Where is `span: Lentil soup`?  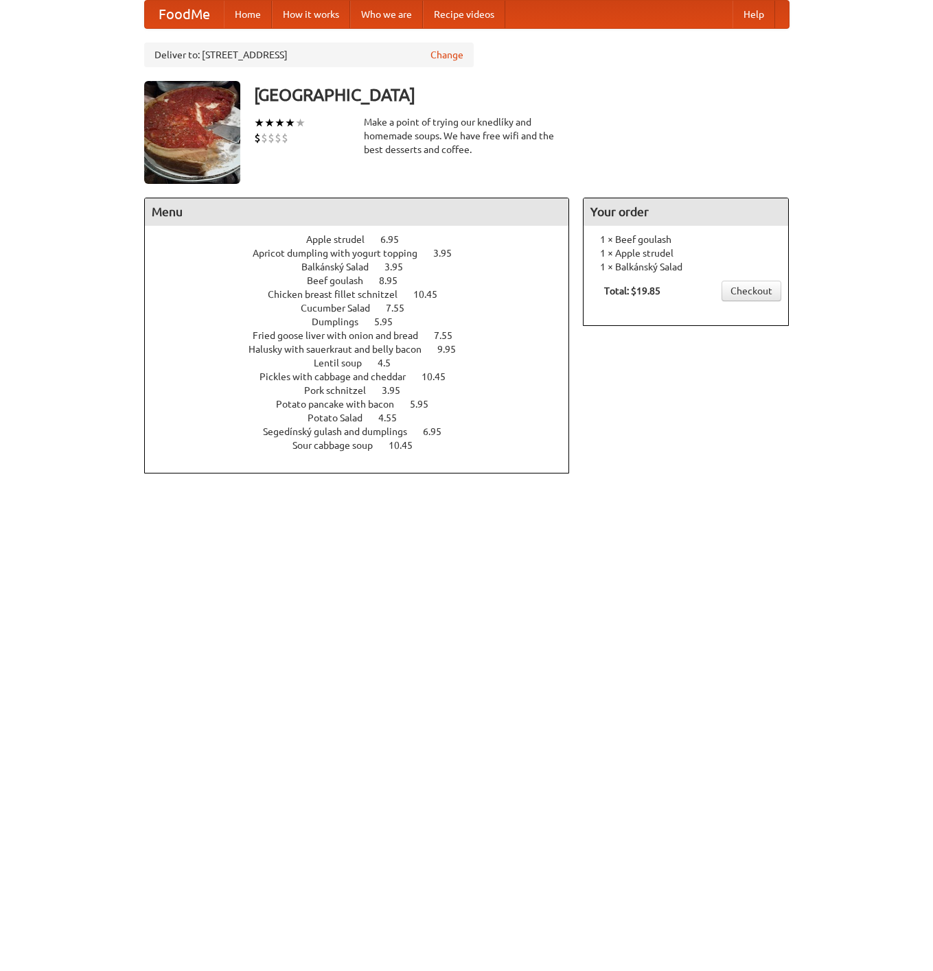
span: Lentil soup is located at coordinates (344, 363).